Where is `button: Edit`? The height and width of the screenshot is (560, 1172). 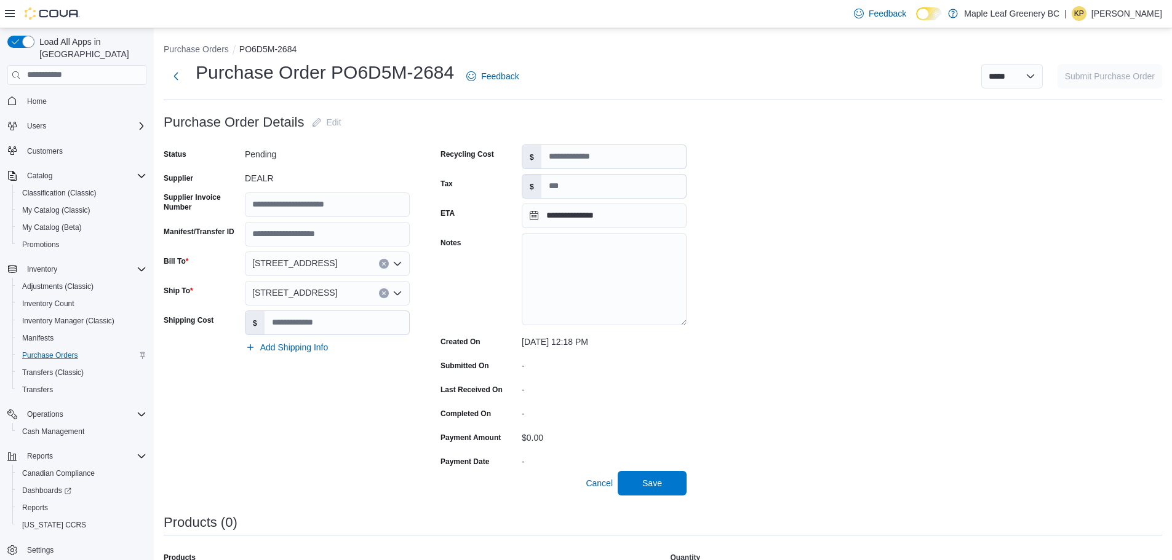
button: Edit is located at coordinates (327, 122).